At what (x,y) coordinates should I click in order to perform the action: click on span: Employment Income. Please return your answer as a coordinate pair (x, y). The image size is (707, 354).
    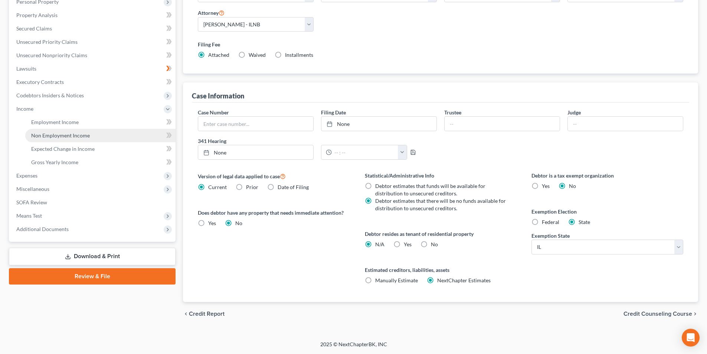
    Looking at the image, I should click on (55, 122).